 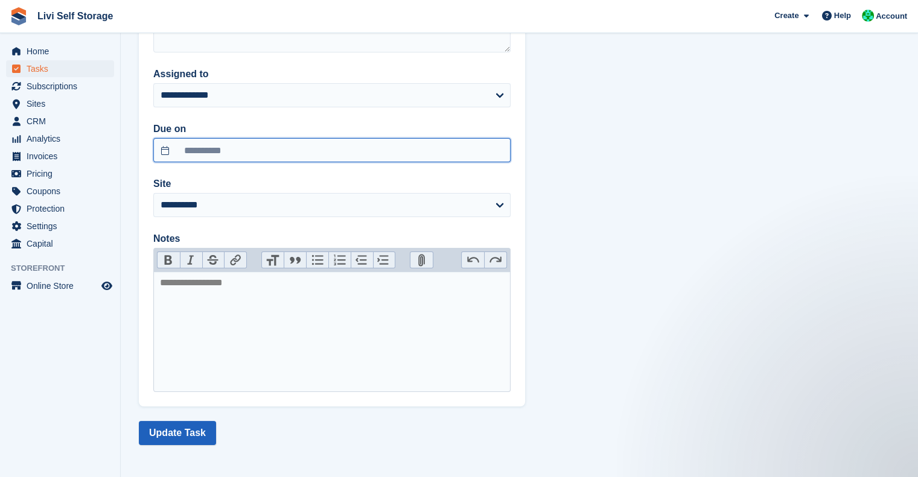 I want to click on button: Quote, so click(x=295, y=260).